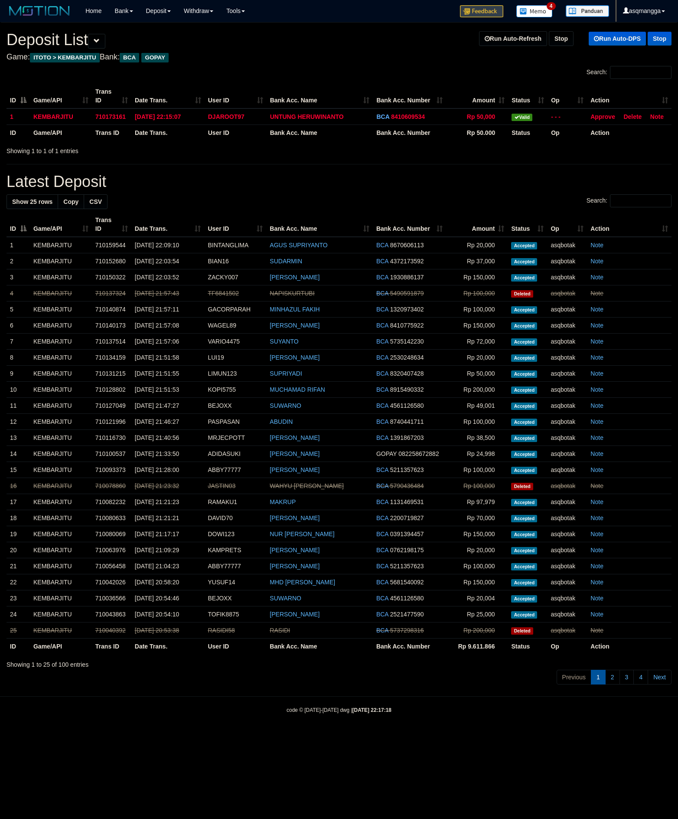 This screenshot has height=819, width=678. I want to click on td: 710078860, so click(111, 486).